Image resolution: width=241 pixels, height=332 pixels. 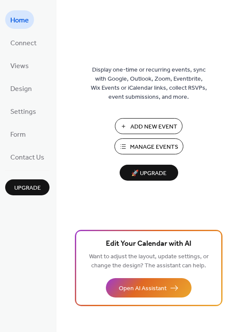 I want to click on a: Design, so click(x=21, y=88).